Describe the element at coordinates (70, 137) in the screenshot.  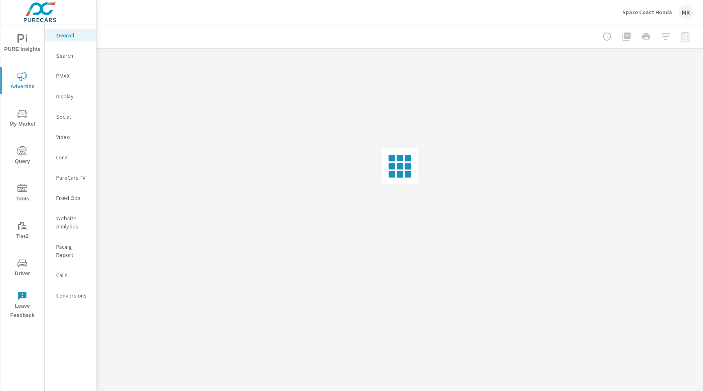
I see `div: Video` at that location.